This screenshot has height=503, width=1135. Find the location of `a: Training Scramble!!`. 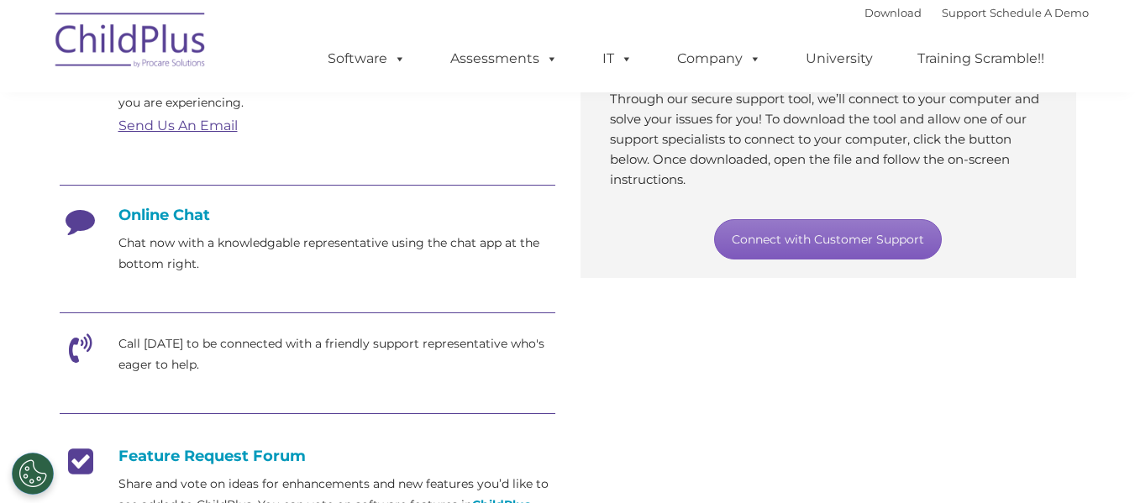

a: Training Scramble!! is located at coordinates (981, 59).